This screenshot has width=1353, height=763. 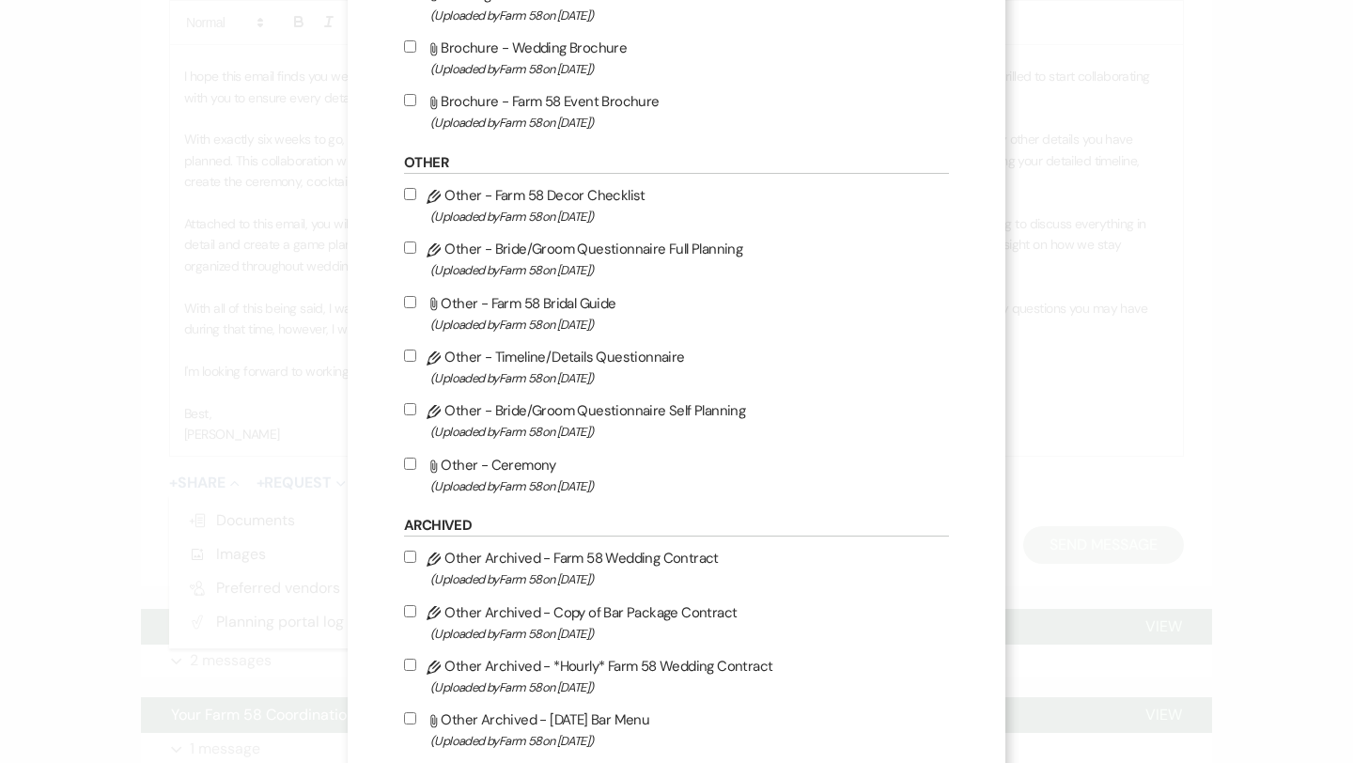 I want to click on label: Other - Bride/Groom Questionnaire Full Planning, so click(x=676, y=258).